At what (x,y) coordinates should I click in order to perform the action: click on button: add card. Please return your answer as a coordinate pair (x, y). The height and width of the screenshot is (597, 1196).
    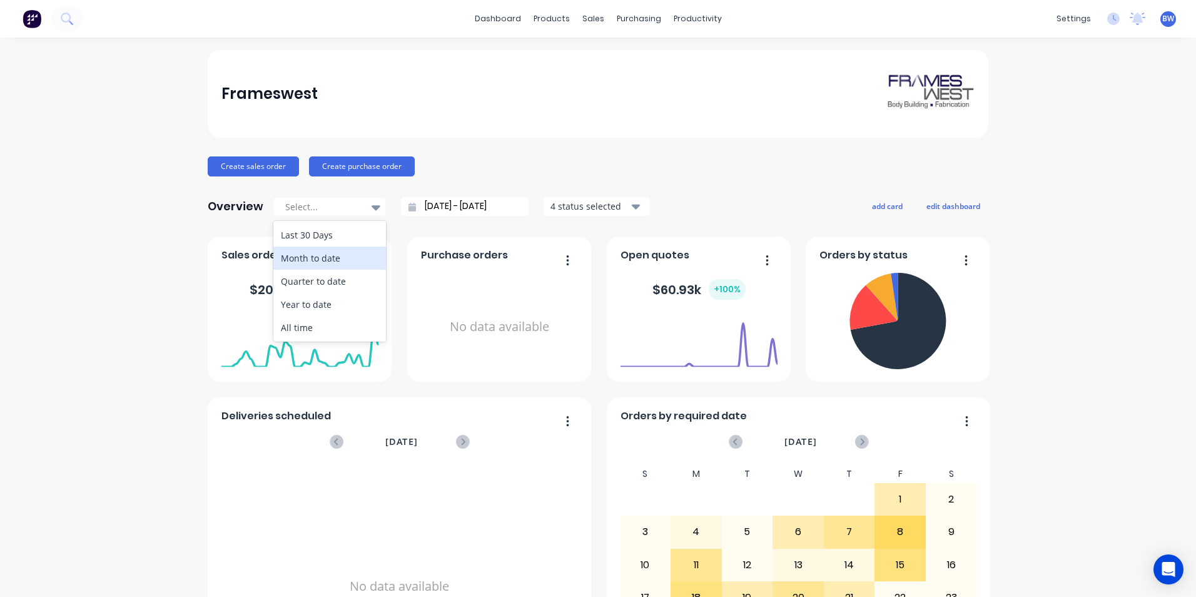
    Looking at the image, I should click on (887, 206).